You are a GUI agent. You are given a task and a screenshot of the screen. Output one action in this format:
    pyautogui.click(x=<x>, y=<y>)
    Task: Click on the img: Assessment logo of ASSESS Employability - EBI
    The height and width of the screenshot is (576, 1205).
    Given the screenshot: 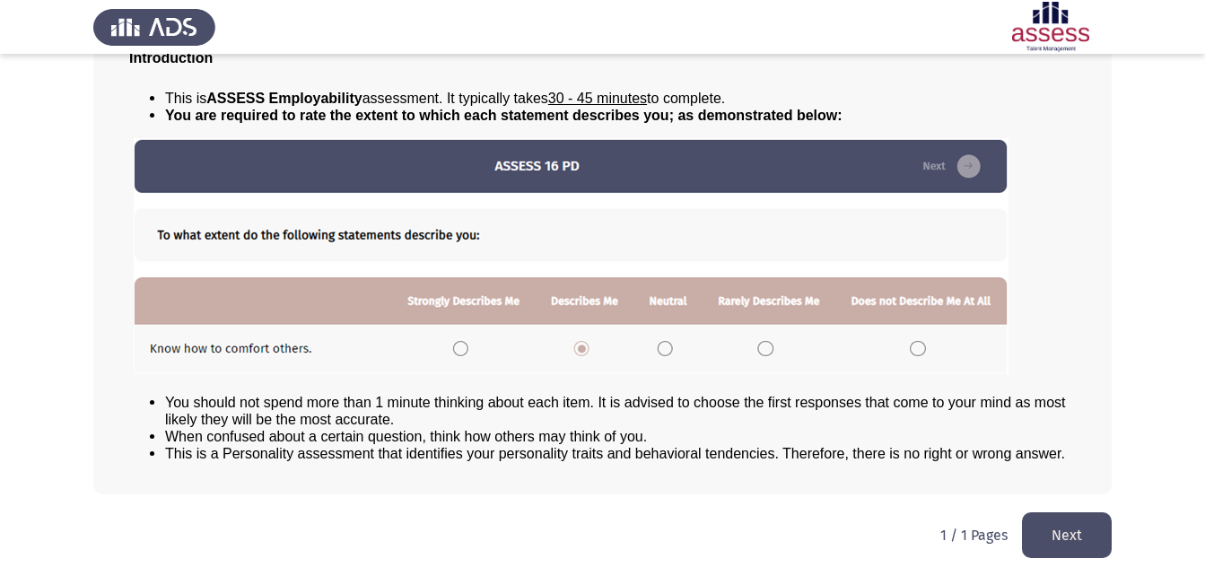 What is the action you would take?
    pyautogui.click(x=1051, y=27)
    